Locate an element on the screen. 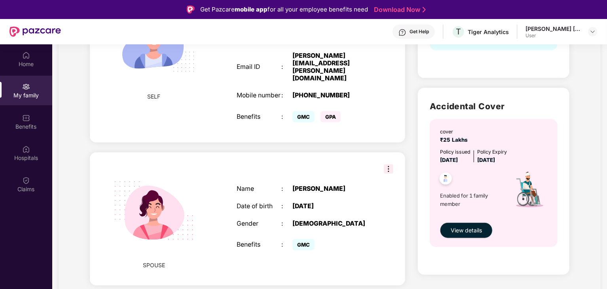 Image resolution: width=607 pixels, height=289 pixels. img: icon is located at coordinates (529, 192).